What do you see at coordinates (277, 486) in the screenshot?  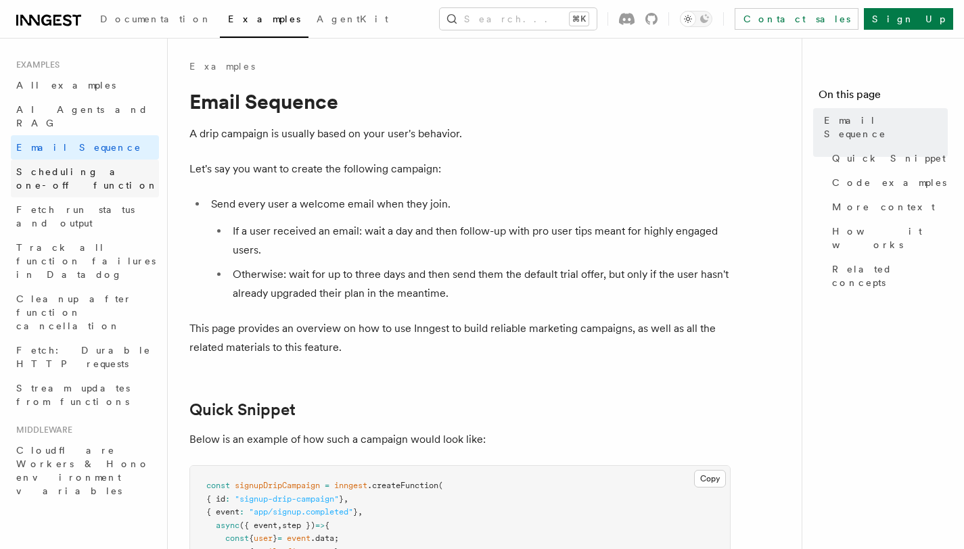 I see `span: signupDripCampaign` at bounding box center [277, 486].